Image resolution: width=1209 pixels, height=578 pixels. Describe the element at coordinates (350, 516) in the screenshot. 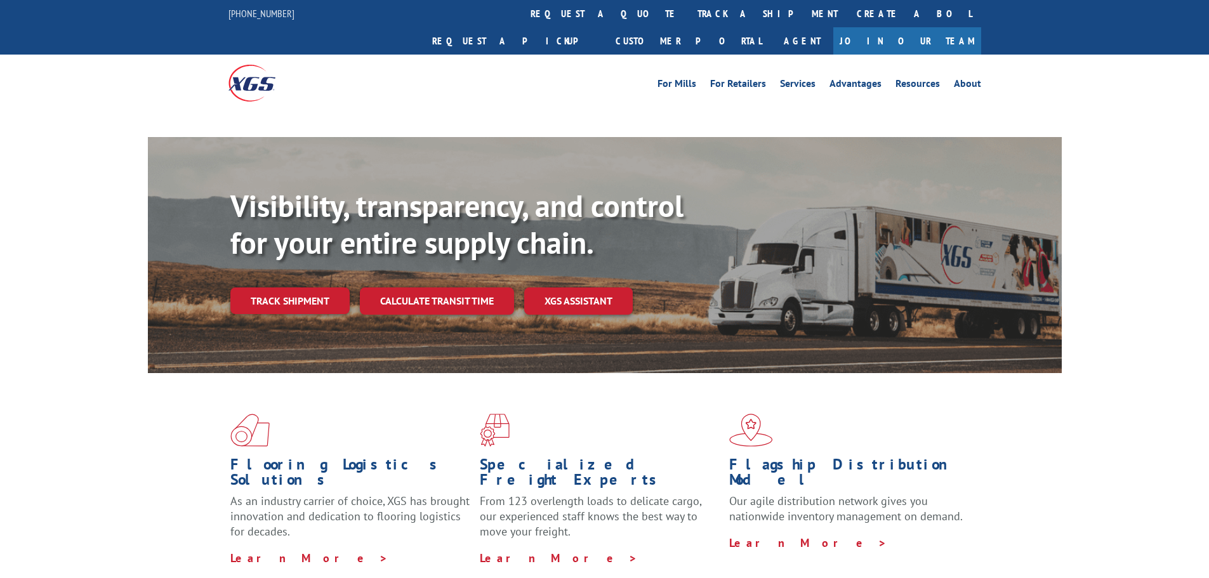

I see `span: As an industry carrier of choice, XGS has brought innovation and dedication to flooring logistics...` at that location.